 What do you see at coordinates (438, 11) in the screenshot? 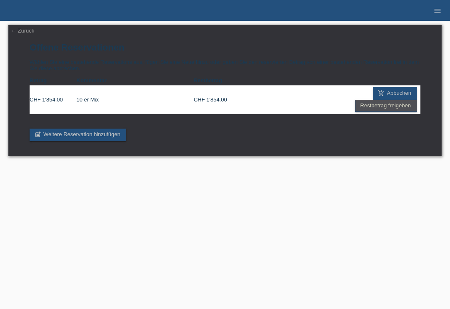
I see `i: menu` at bounding box center [438, 11].